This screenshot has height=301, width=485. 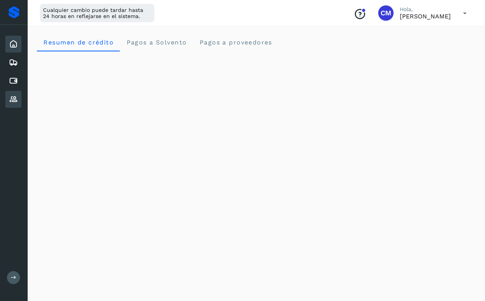 What do you see at coordinates (425, 16) in the screenshot?
I see `p: Cynthia Mendoza` at bounding box center [425, 16].